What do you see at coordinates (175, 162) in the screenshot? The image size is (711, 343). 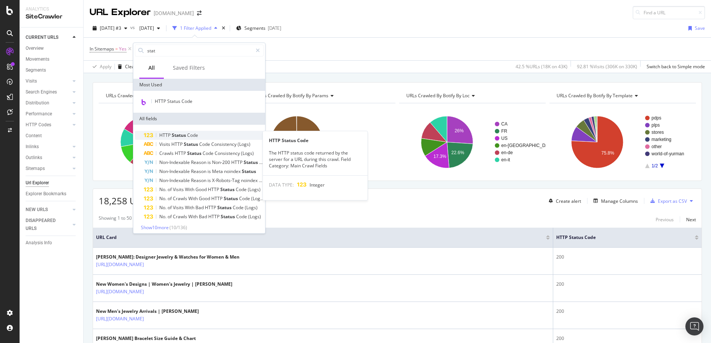 I see `span: Non-Indexable` at bounding box center [175, 162].